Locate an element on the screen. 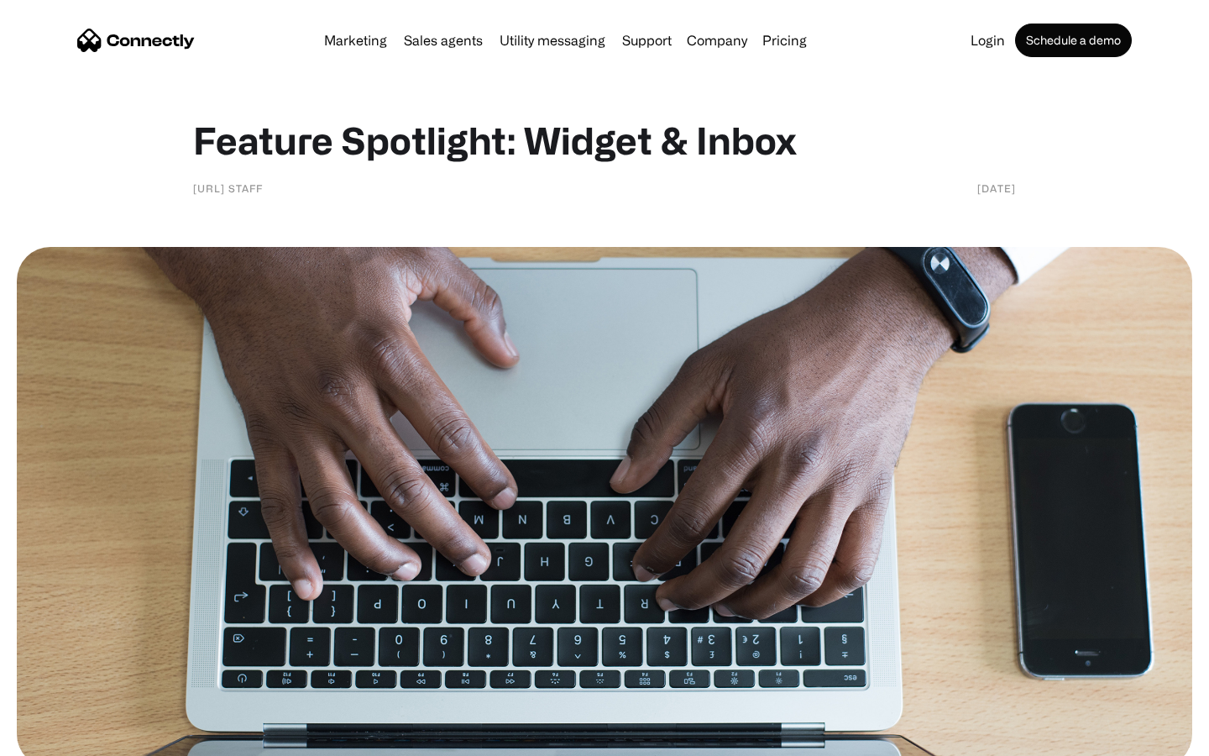 The height and width of the screenshot is (756, 1209). a: Schedule a demo is located at coordinates (1073, 40).